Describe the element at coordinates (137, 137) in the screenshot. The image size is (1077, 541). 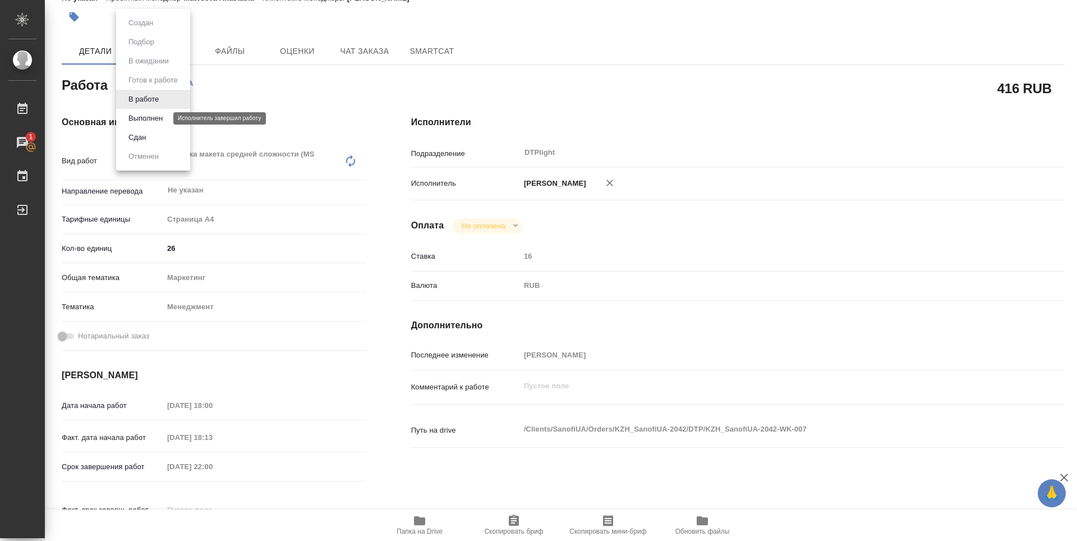
I see `button: Сдан` at that location.